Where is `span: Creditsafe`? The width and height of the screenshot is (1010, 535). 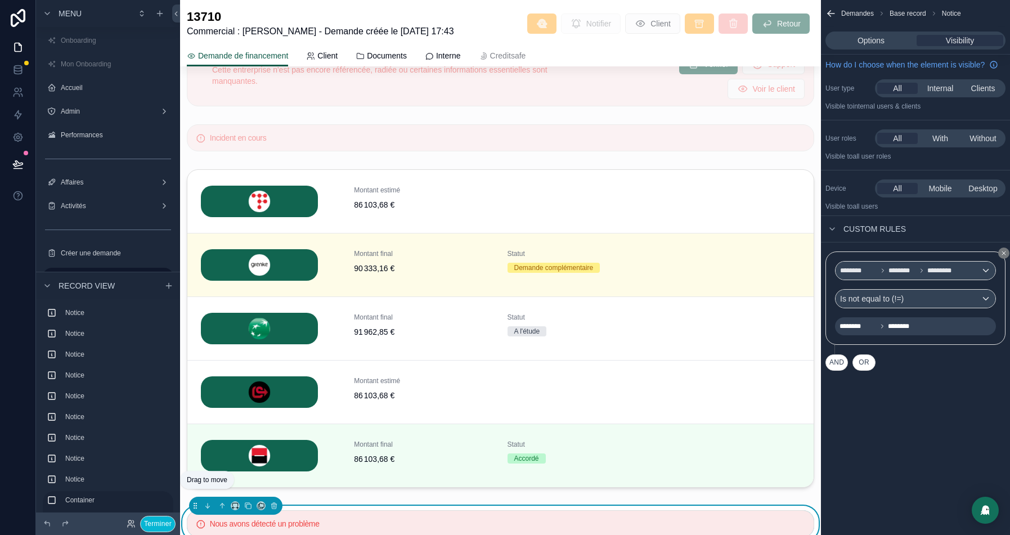
span: Creditsafe is located at coordinates (508, 56).